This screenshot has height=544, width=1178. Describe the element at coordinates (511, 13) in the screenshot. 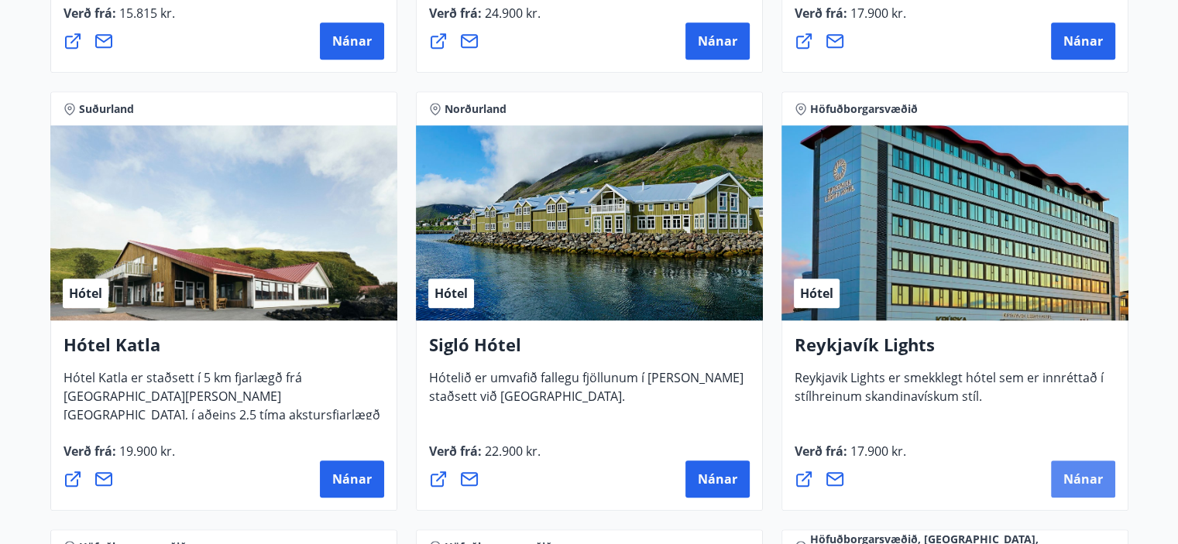

I see `span: 24.900 kr.` at that location.